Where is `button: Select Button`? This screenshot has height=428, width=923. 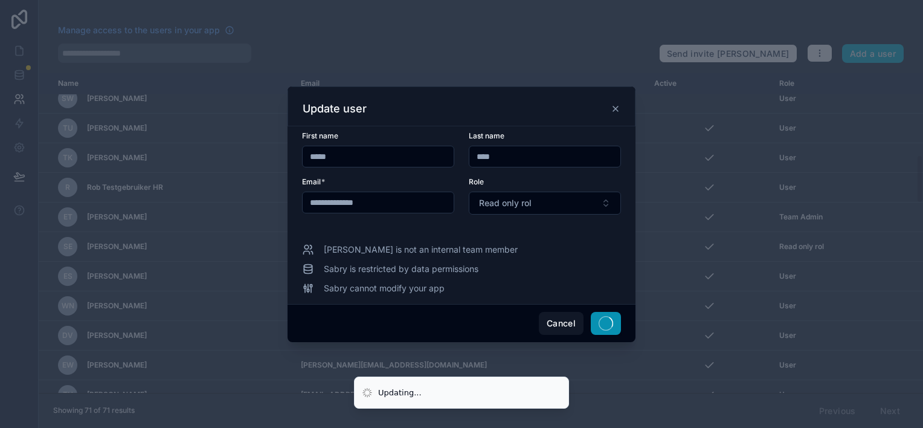 button: Select Button is located at coordinates (545, 203).